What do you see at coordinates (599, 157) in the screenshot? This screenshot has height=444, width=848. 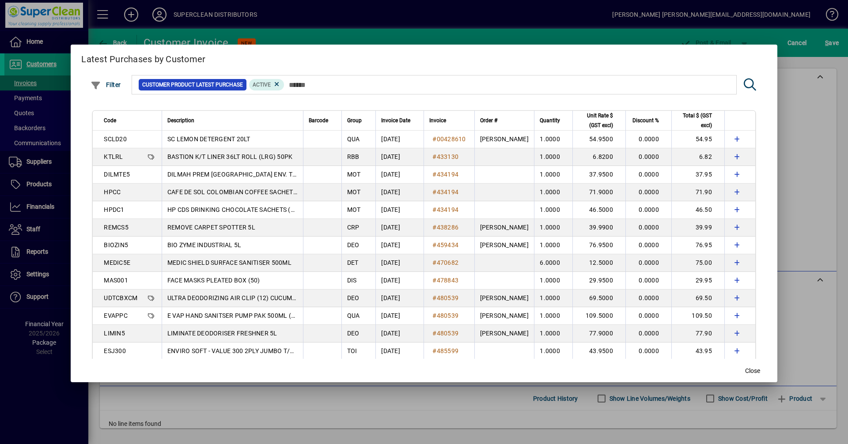 I see `td: 6.8200` at bounding box center [599, 157].